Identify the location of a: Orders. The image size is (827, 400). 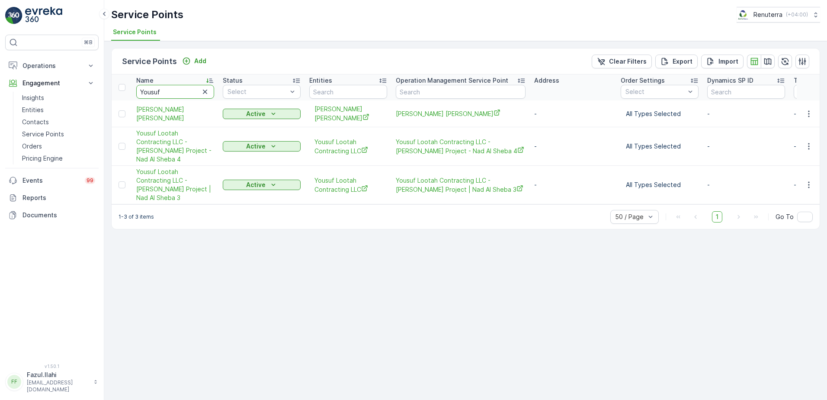
(58, 146).